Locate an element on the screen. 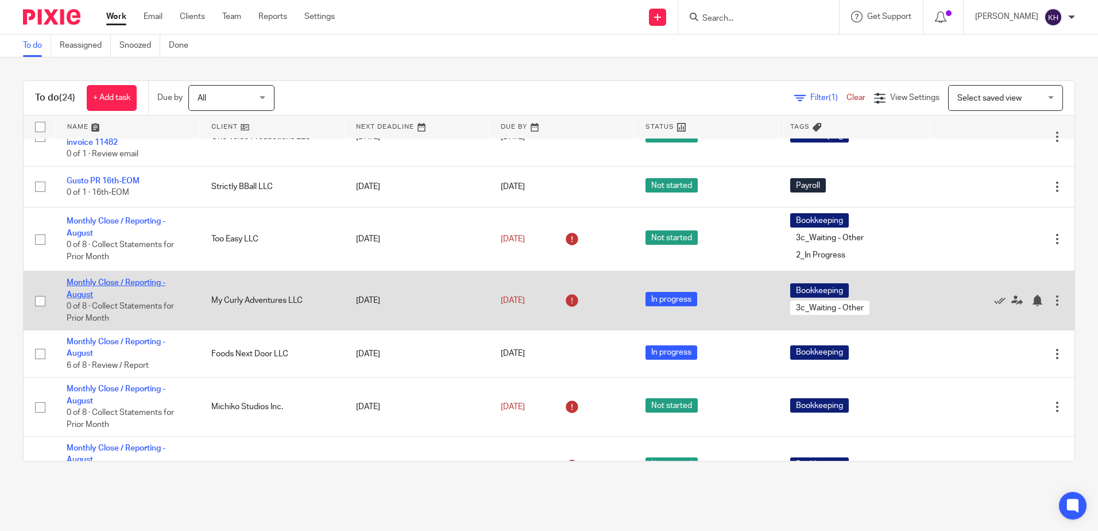 The image size is (1098, 531). td: Michiko Studios Inc. is located at coordinates (272, 407).